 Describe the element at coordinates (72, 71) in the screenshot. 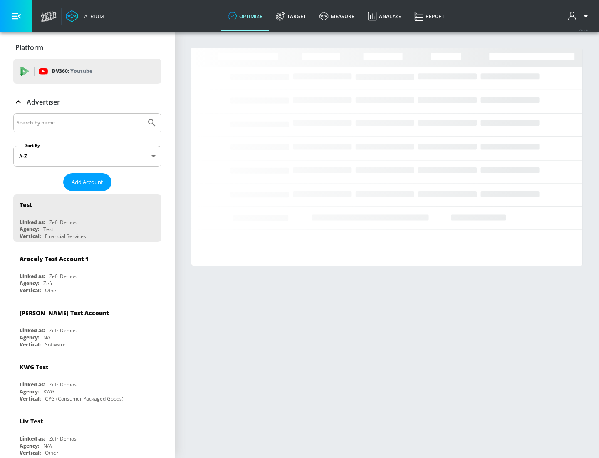

I see `p: DV360:` at that location.